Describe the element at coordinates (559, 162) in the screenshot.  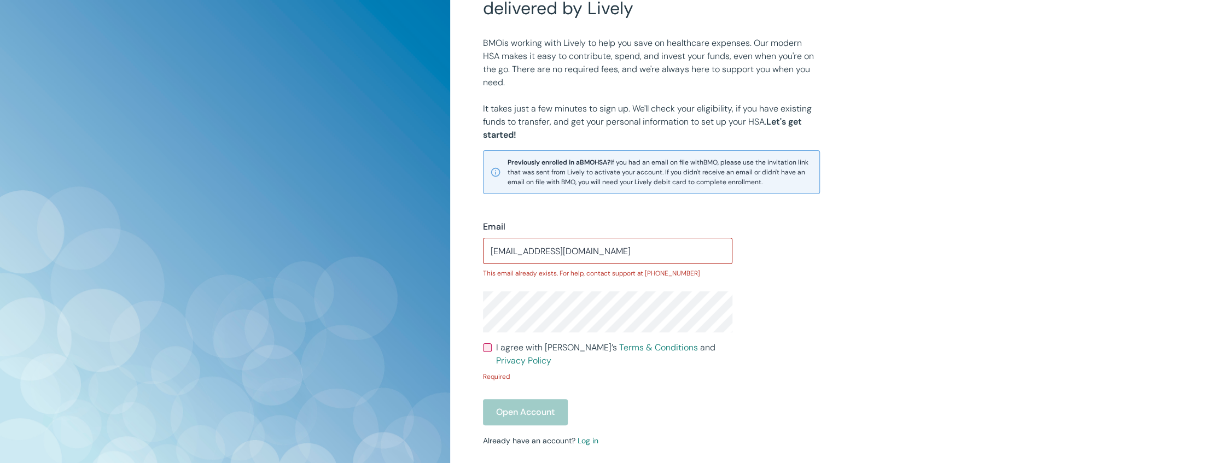
I see `strong: Previously enrolled in a BMO HSA?` at that location.